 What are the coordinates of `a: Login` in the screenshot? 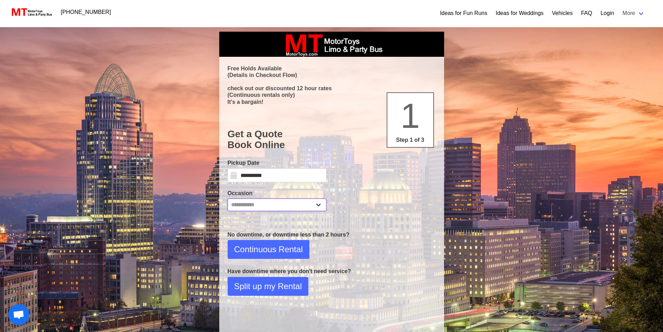 It's located at (607, 13).